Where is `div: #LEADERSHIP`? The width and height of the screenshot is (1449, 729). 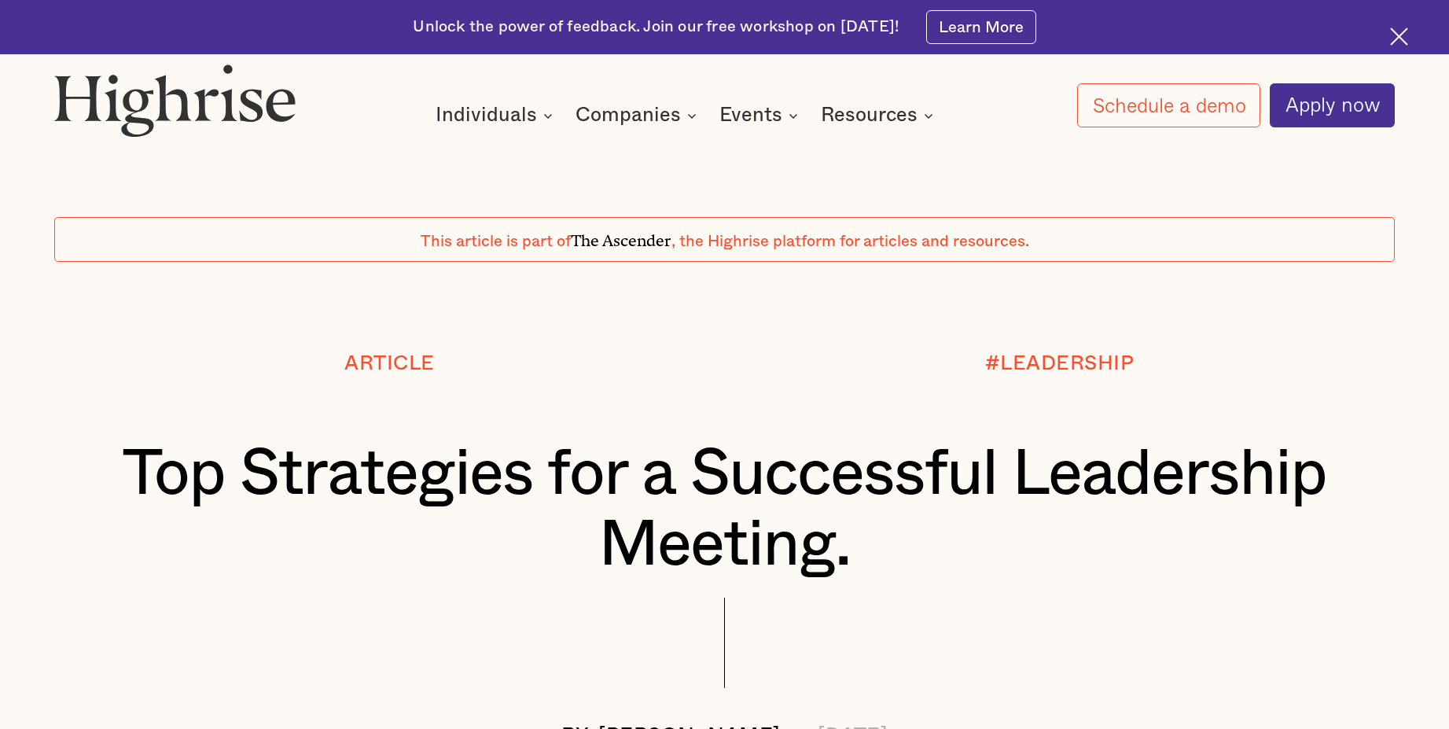
div: #LEADERSHIP is located at coordinates (1060, 363).